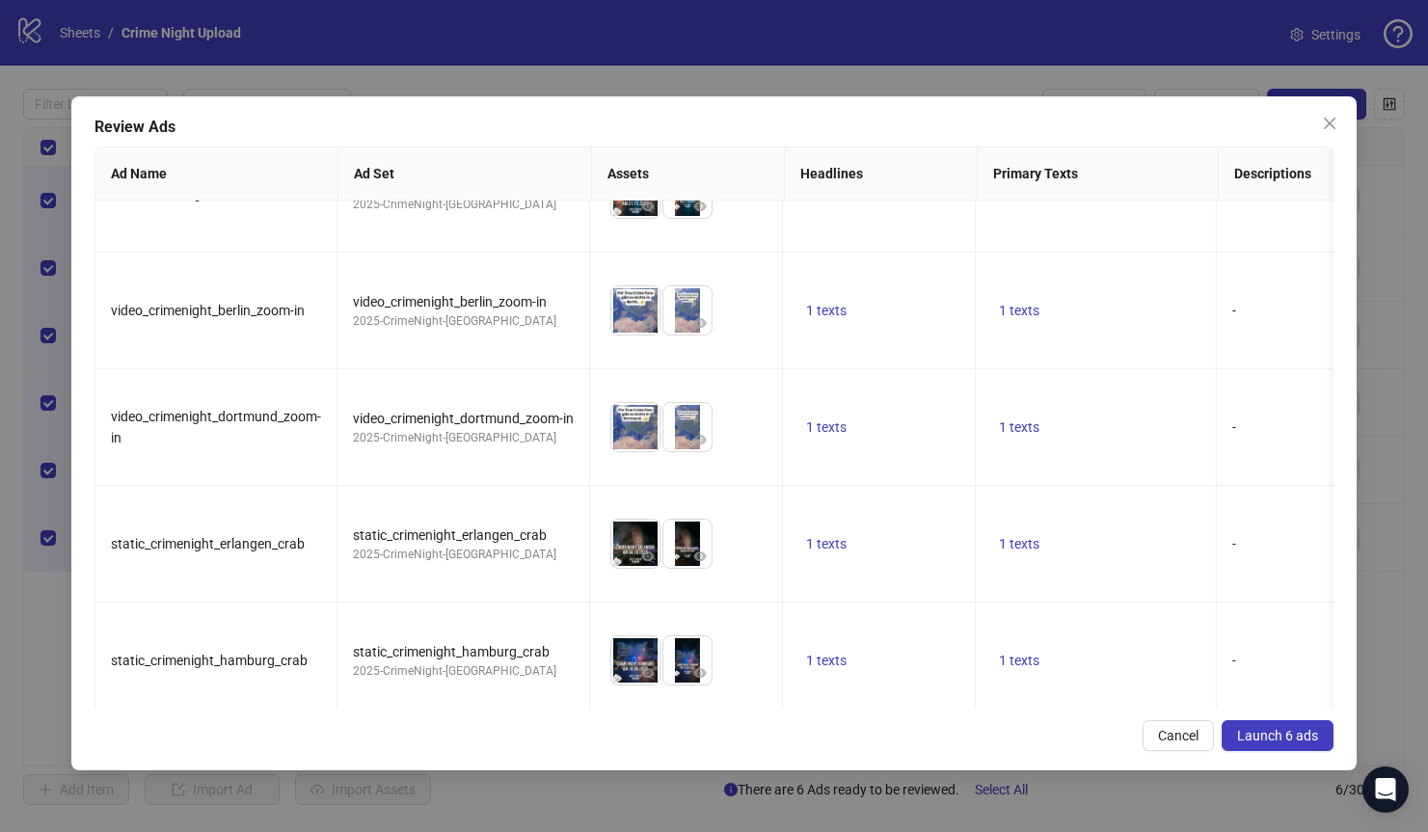 The image size is (1428, 832). Describe the element at coordinates (1178, 736) in the screenshot. I see `span: Cancel` at that location.